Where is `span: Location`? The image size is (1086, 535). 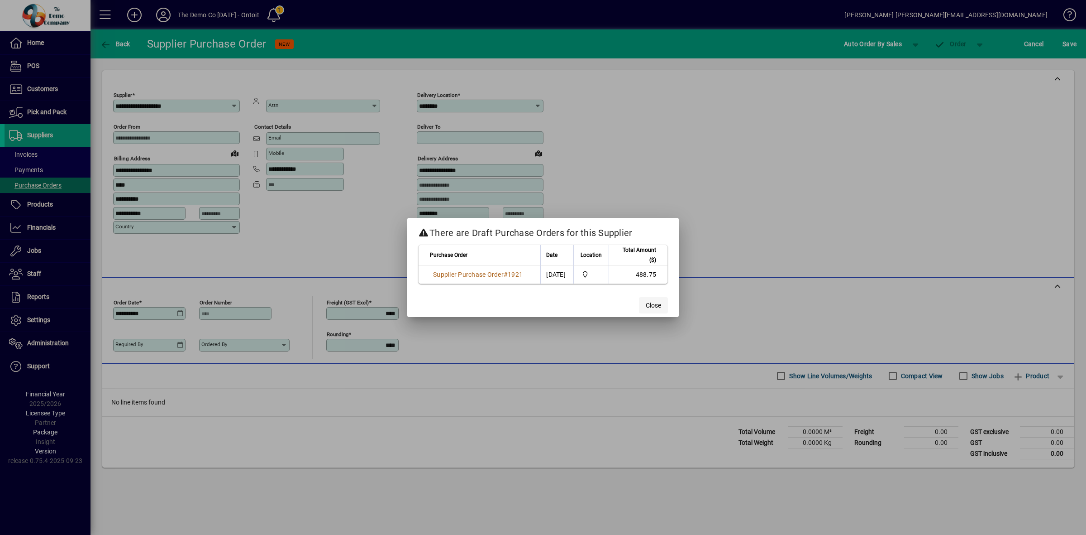 span: Location is located at coordinates (591, 255).